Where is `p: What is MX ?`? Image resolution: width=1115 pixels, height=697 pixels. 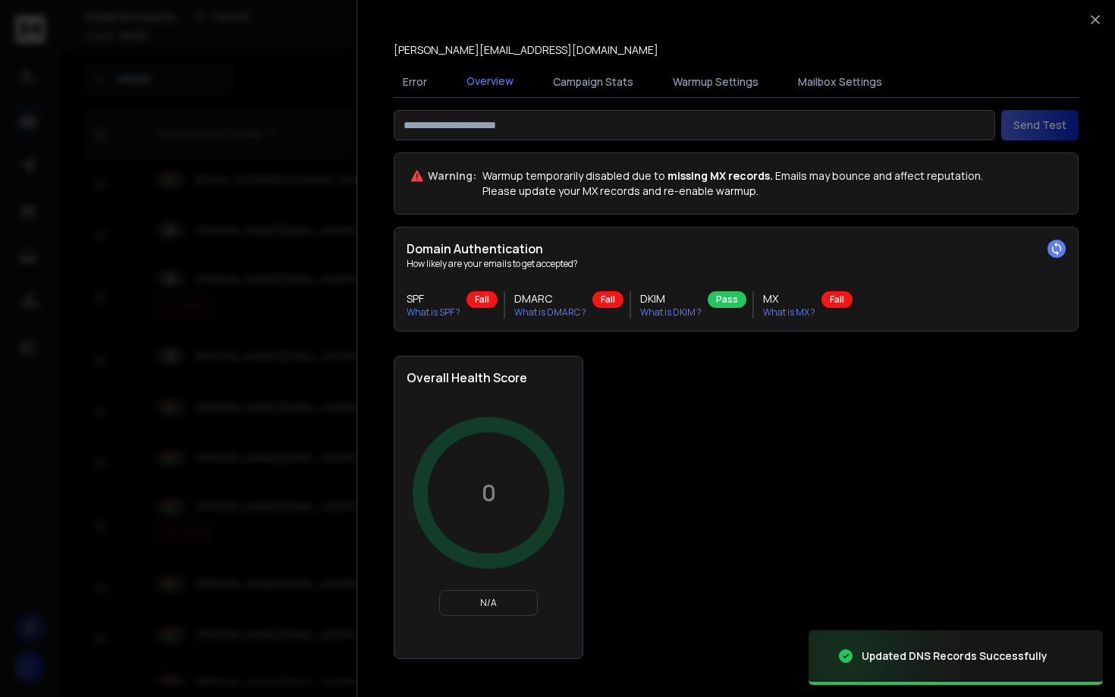
p: What is MX ? is located at coordinates (789, 312).